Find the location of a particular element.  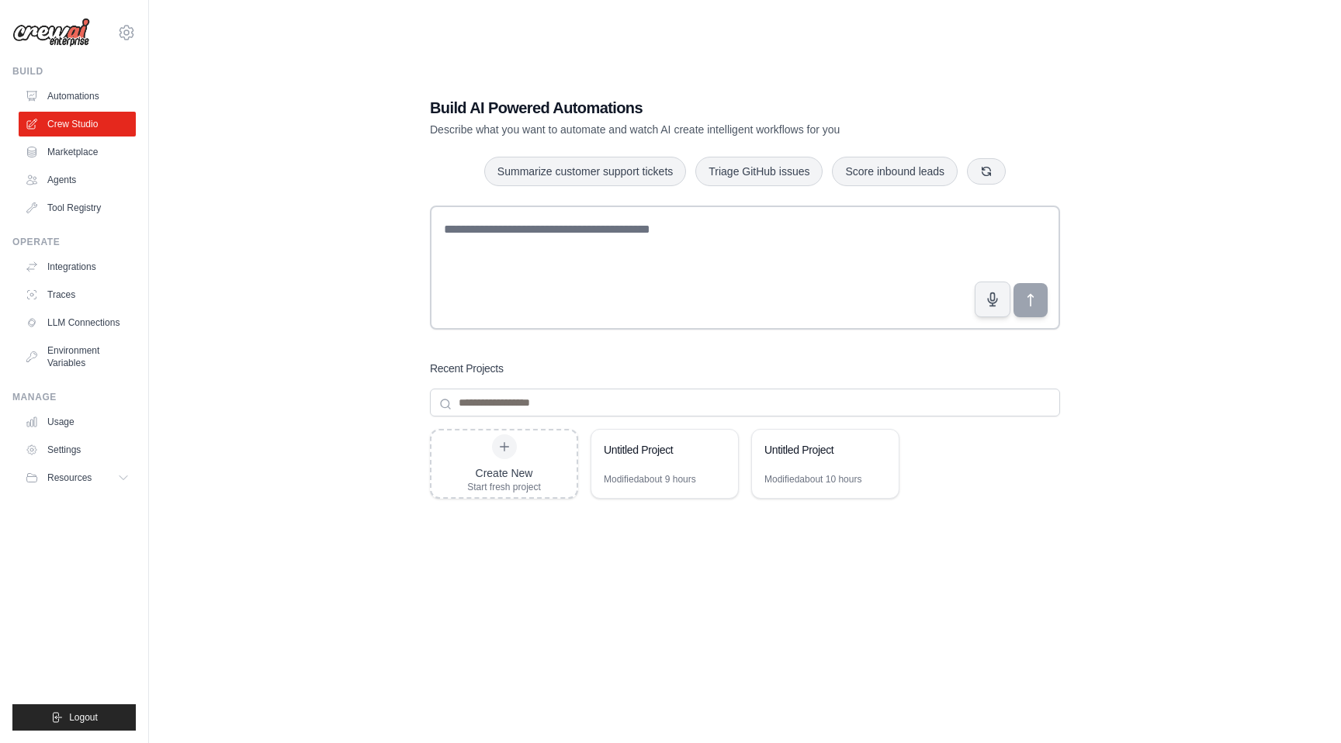

div: Modified about 10 hours is located at coordinates (812, 479).